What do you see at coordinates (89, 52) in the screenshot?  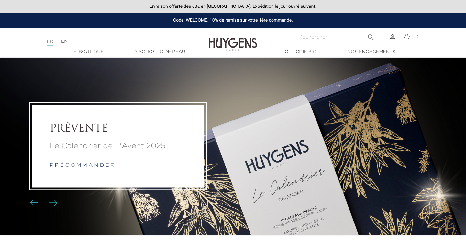 I see `a: E-Boutique` at bounding box center [89, 52].